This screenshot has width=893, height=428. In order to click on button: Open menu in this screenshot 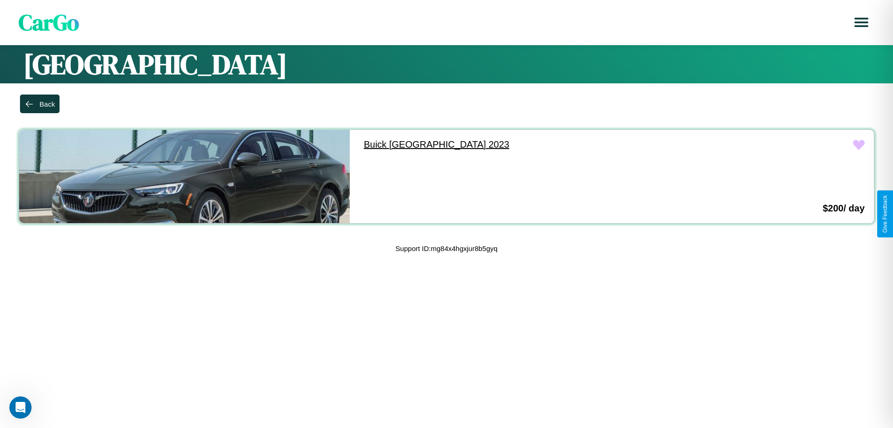, I will do `click(862, 22)`.